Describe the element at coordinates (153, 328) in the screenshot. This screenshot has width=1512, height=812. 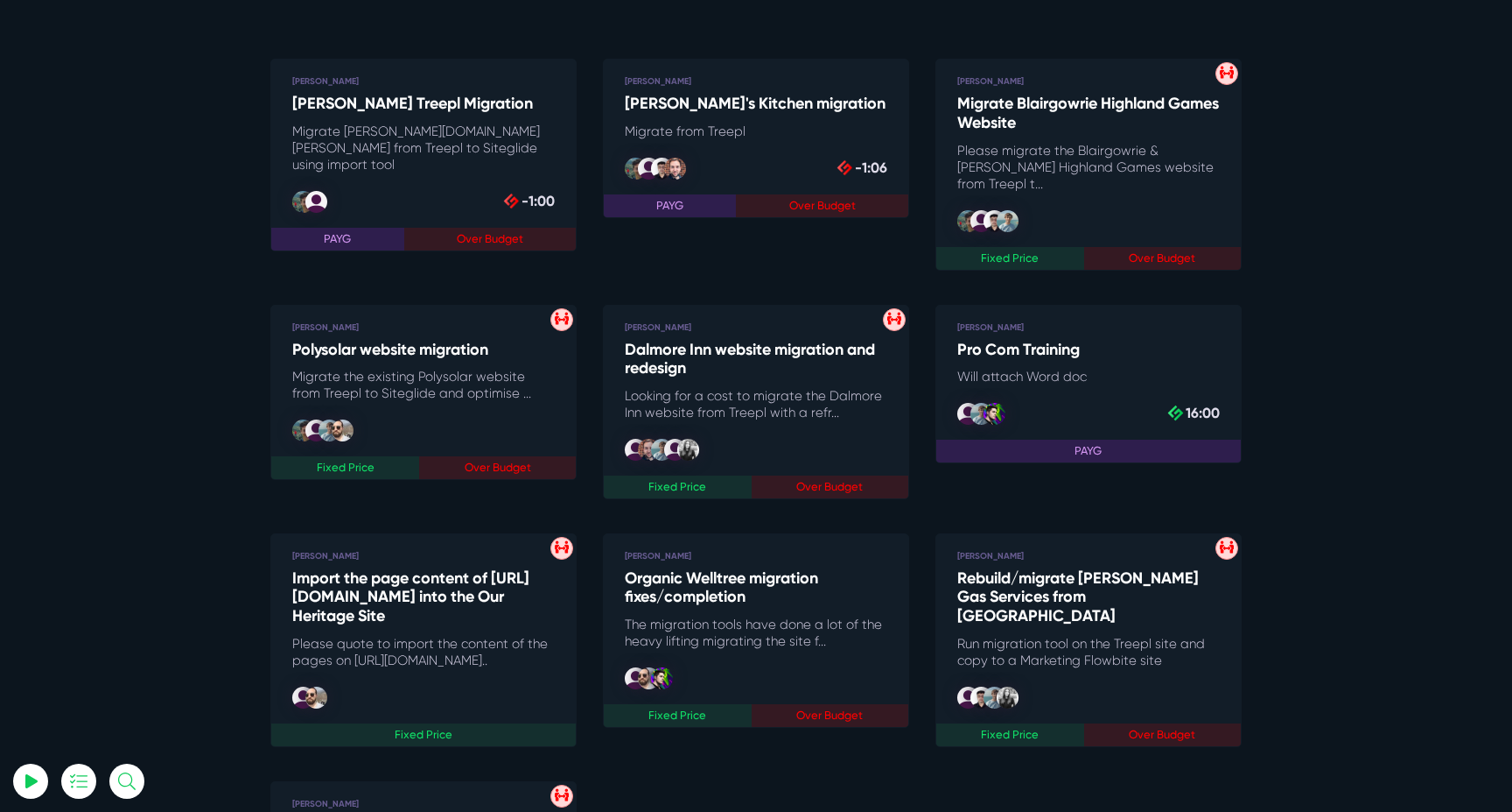
I see `button: Log In` at that location.